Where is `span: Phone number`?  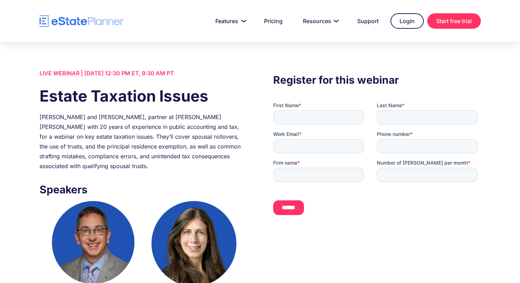 span: Phone number is located at coordinates (120, 32).